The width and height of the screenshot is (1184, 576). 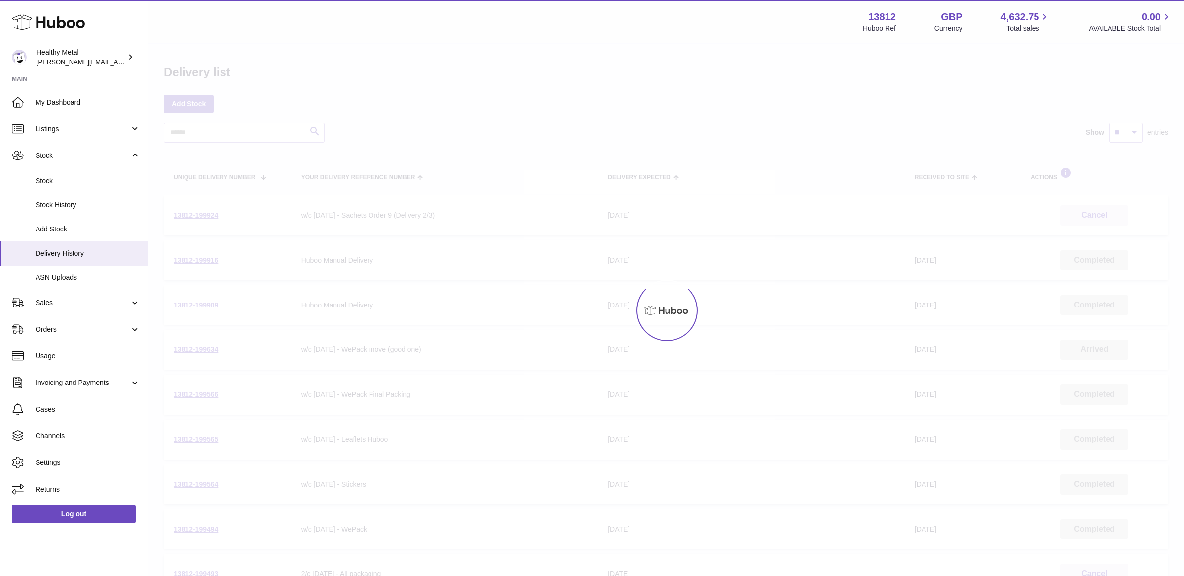 What do you see at coordinates (82, 302) in the screenshot?
I see `span: Sales` at bounding box center [82, 302].